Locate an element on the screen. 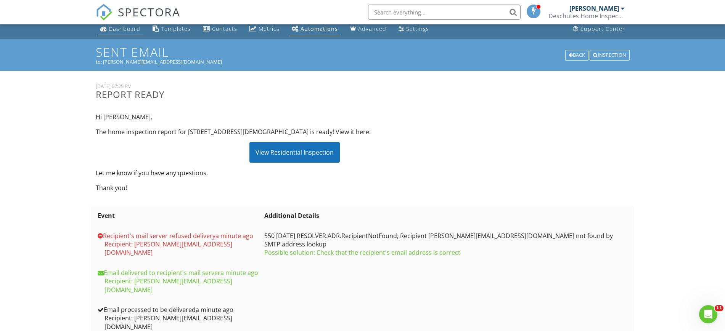 The width and height of the screenshot is (725, 331). input: Search everything... is located at coordinates (444, 12).